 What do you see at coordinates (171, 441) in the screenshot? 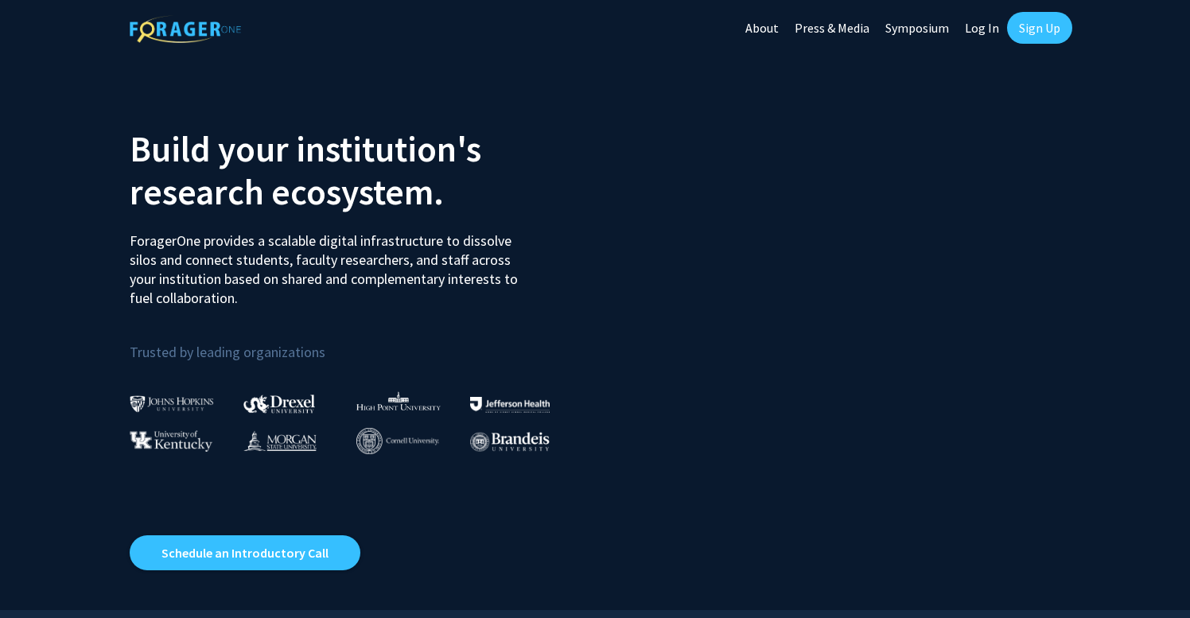
I see `img: University of Kentucky` at bounding box center [171, 441].